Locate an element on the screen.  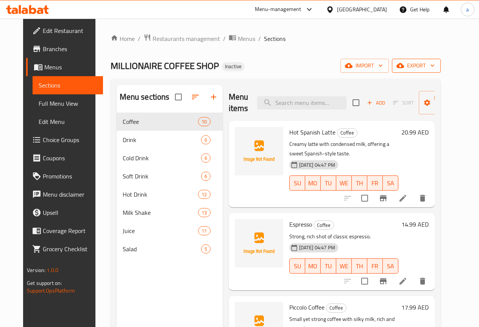
nav: breadcrumb is located at coordinates (276, 39).